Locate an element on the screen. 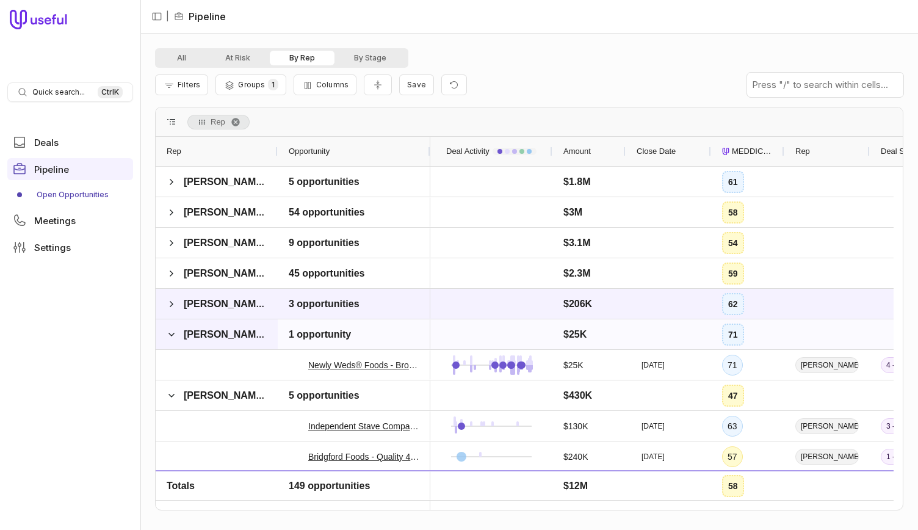 Image resolution: width=918 pixels, height=530 pixels. div: 61 is located at coordinates (733, 182).